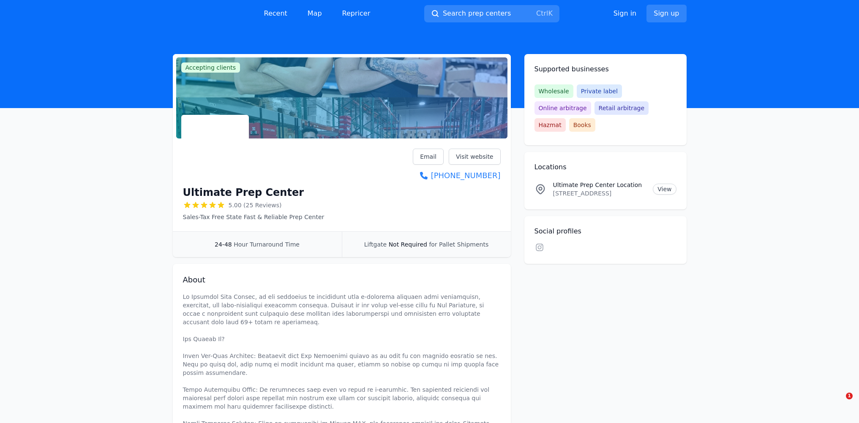 The width and height of the screenshot is (859, 423). What do you see at coordinates (223, 245) in the screenshot?
I see `span: 24-48` at bounding box center [223, 245].